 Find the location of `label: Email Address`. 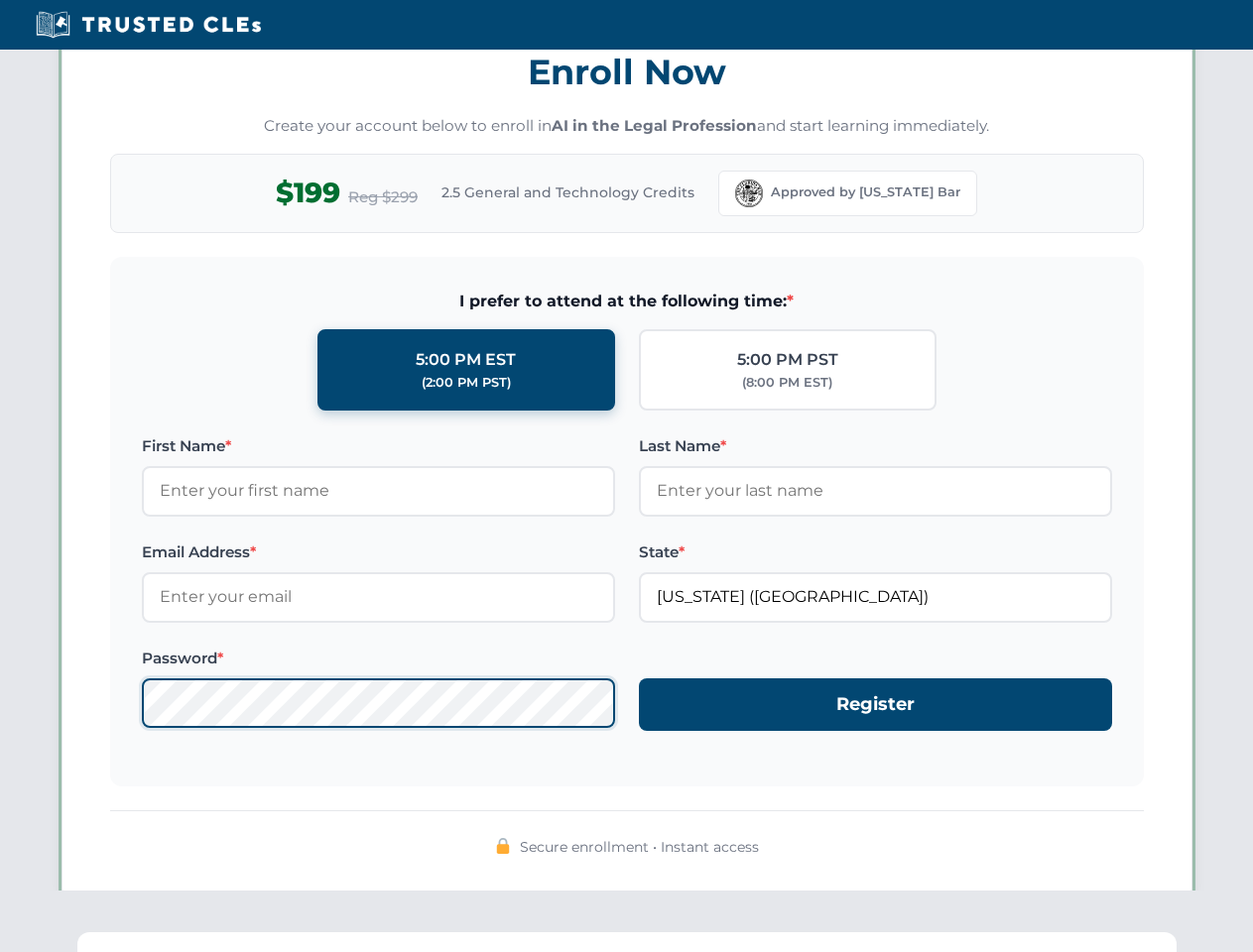

label: Email Address is located at coordinates (378, 552).